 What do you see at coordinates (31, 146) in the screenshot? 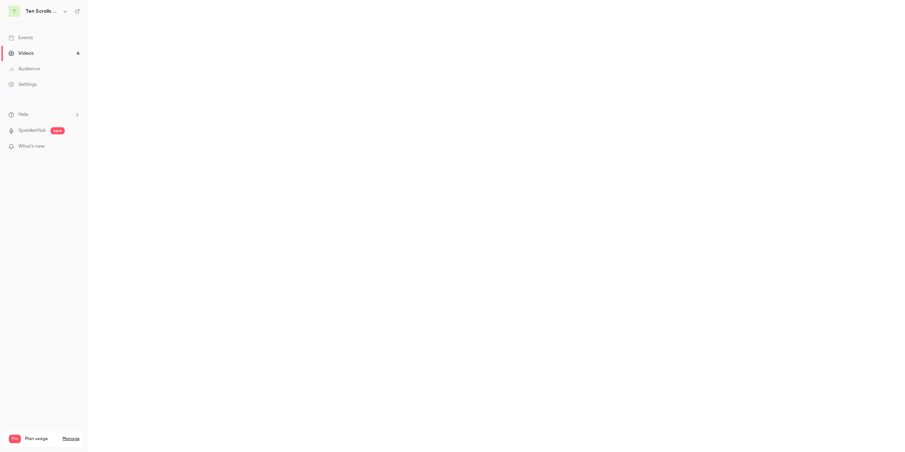
I see `span: What's new` at bounding box center [31, 146].